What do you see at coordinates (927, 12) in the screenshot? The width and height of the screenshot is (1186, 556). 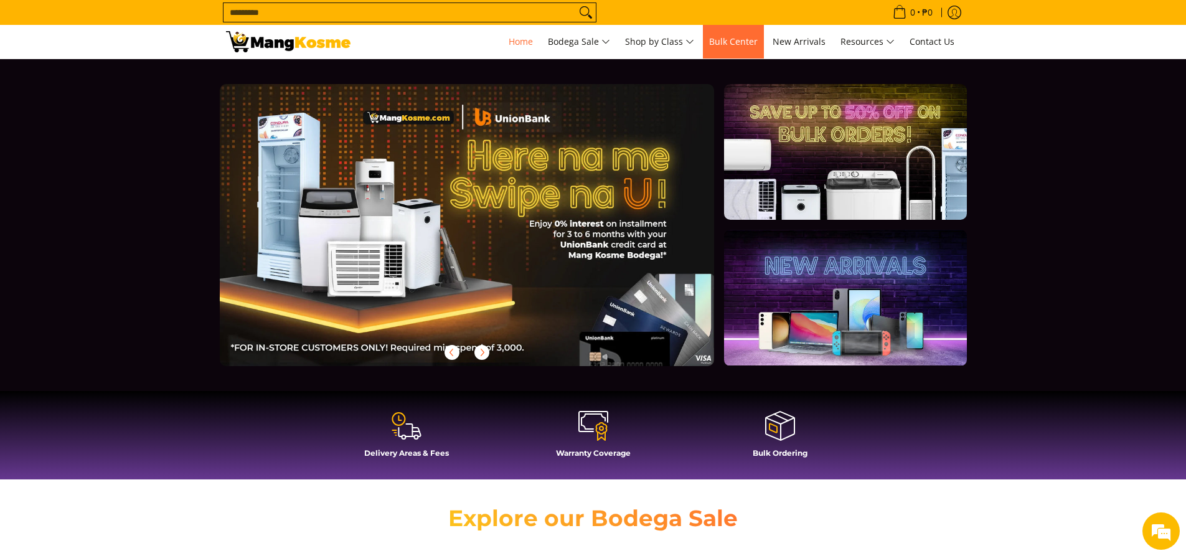 I see `span: ₱0` at bounding box center [927, 12].